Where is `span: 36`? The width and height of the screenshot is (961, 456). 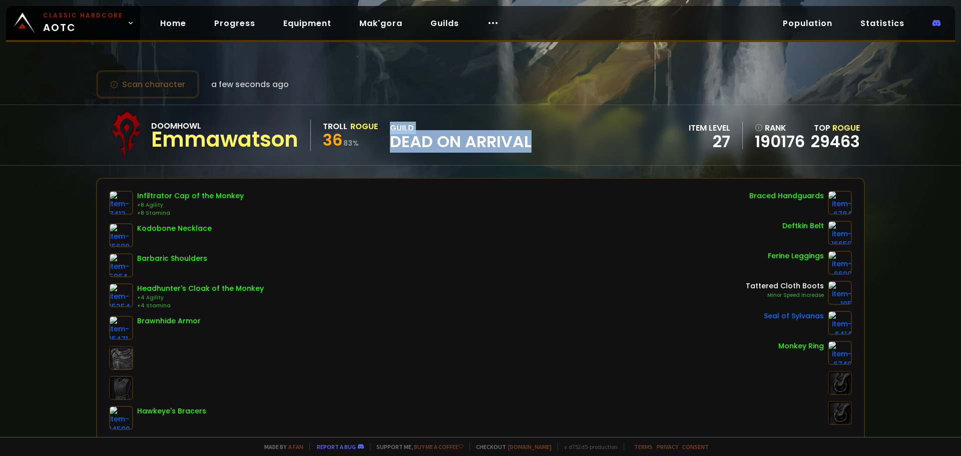 span: 36 is located at coordinates (332, 140).